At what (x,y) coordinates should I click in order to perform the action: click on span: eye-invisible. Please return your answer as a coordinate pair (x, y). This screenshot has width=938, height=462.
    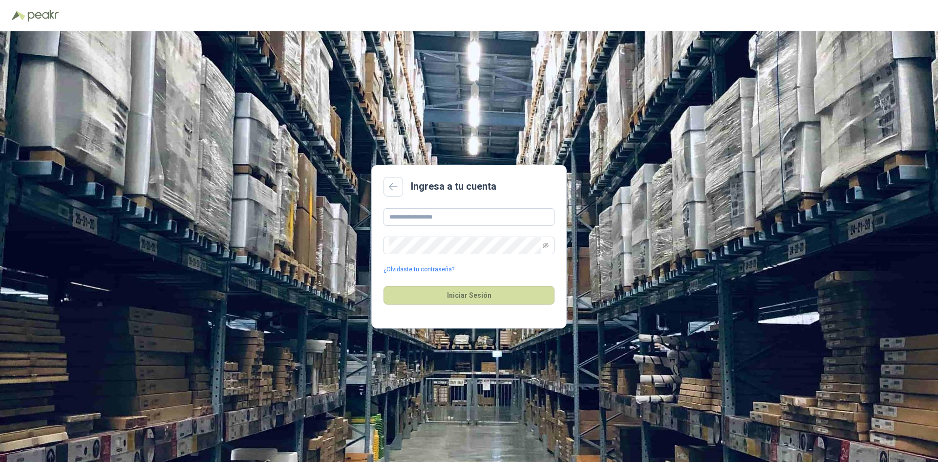
    Looking at the image, I should click on (546, 245).